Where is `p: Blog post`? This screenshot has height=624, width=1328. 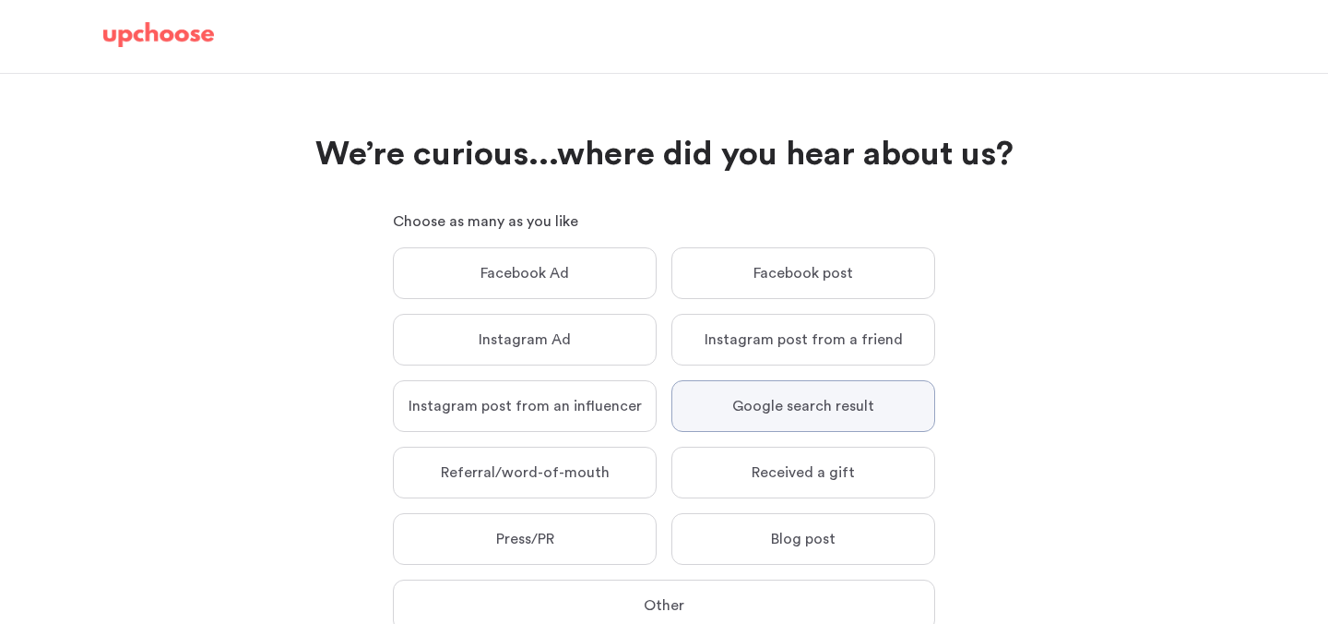
p: Blog post is located at coordinates (803, 539).